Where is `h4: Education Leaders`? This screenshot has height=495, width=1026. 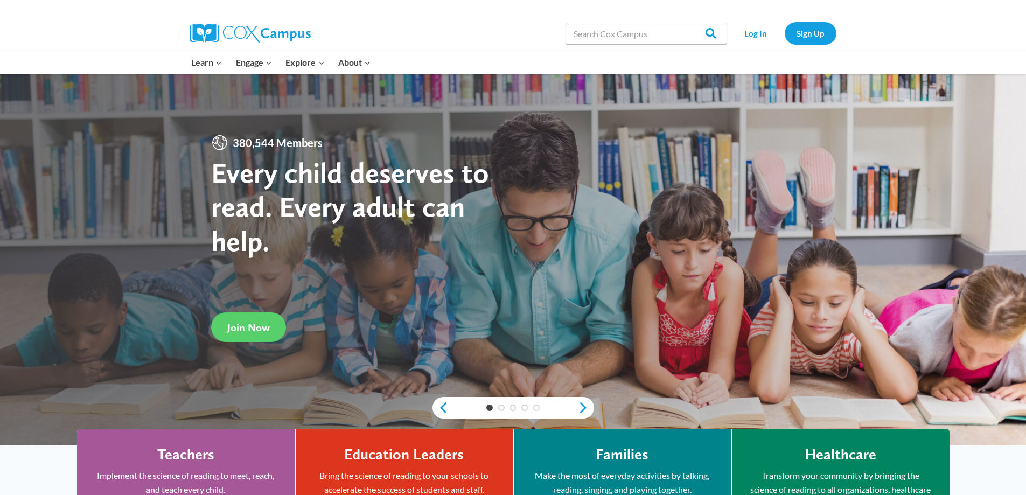
h4: Education Leaders is located at coordinates (404, 455).